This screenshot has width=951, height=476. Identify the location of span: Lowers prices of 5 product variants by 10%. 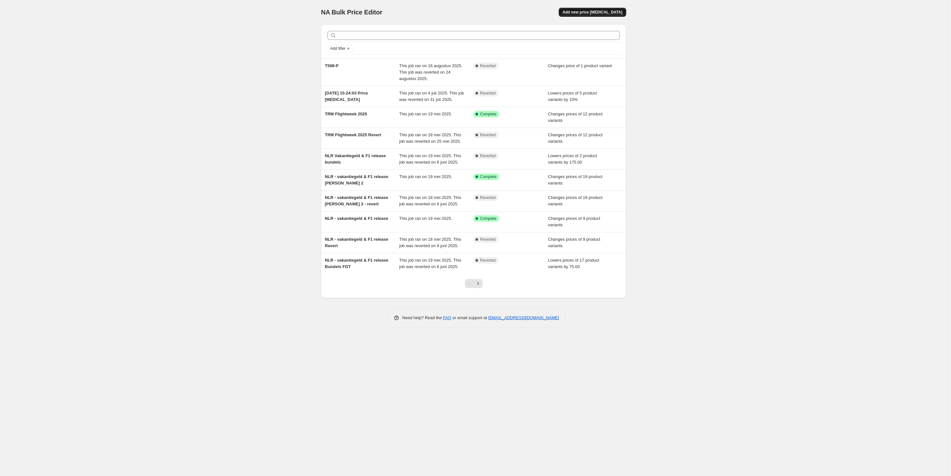
(573, 96).